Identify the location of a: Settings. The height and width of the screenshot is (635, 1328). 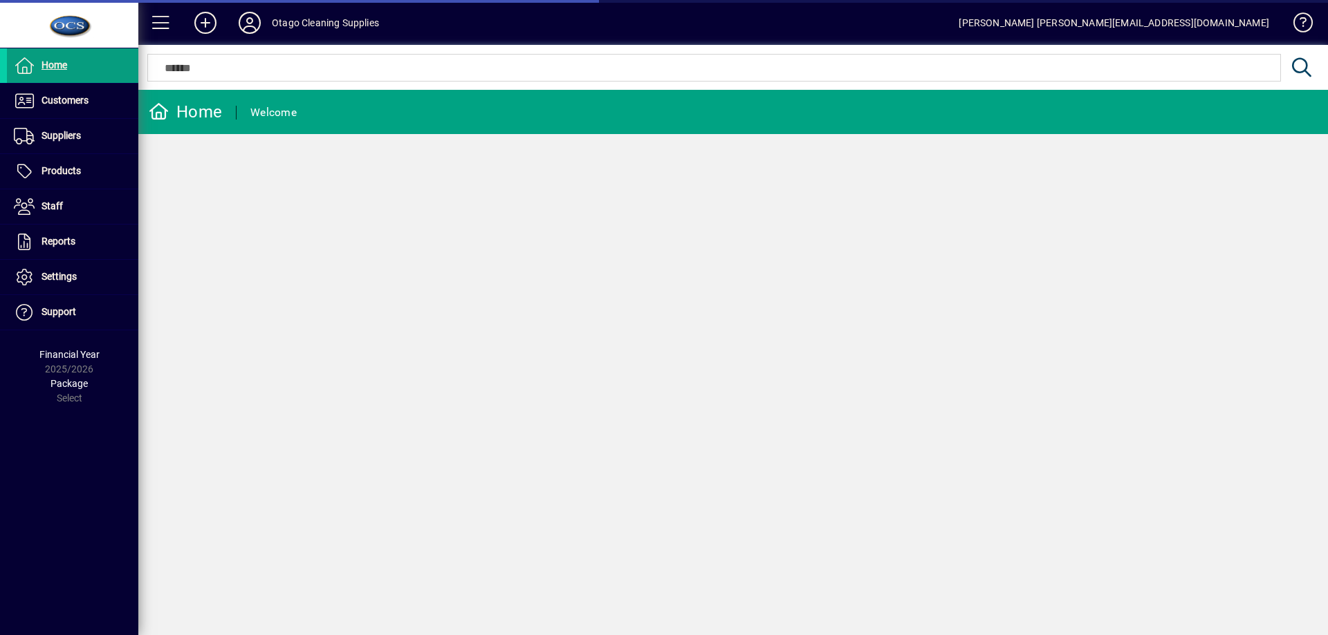
(73, 277).